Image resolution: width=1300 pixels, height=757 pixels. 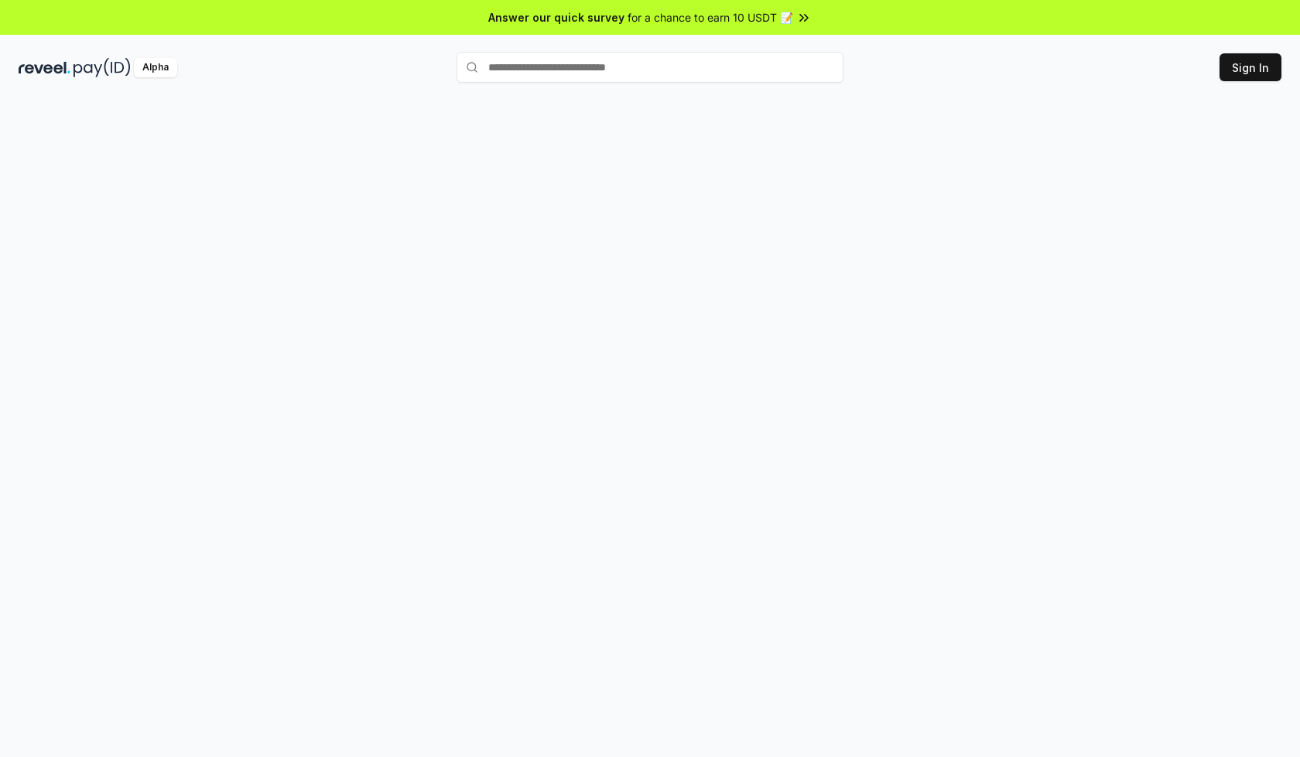 What do you see at coordinates (102, 67) in the screenshot?
I see `img: pay_id` at bounding box center [102, 67].